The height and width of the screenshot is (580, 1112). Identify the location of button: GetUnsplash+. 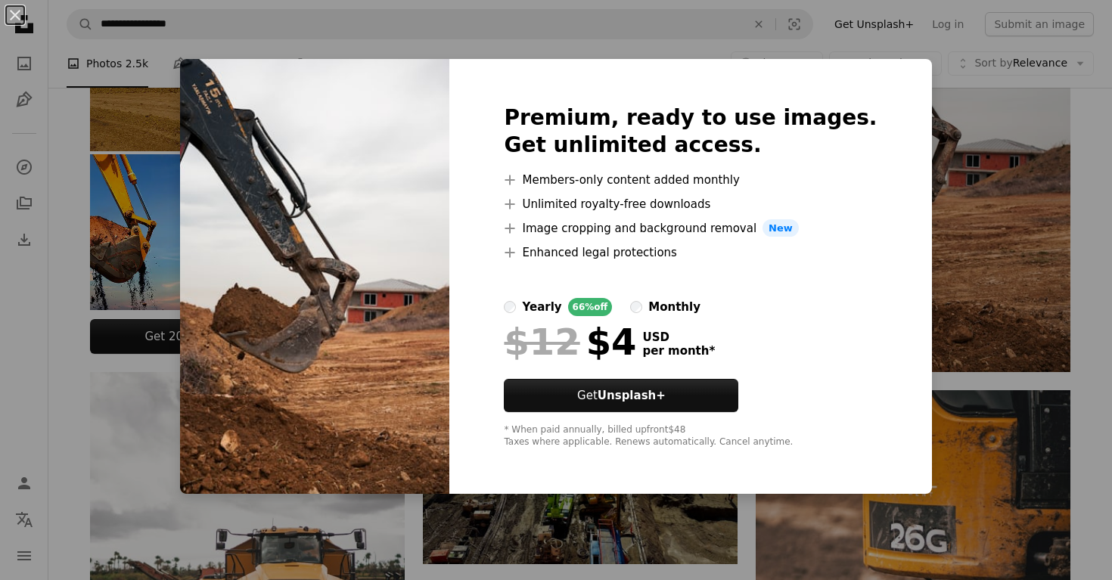
(621, 396).